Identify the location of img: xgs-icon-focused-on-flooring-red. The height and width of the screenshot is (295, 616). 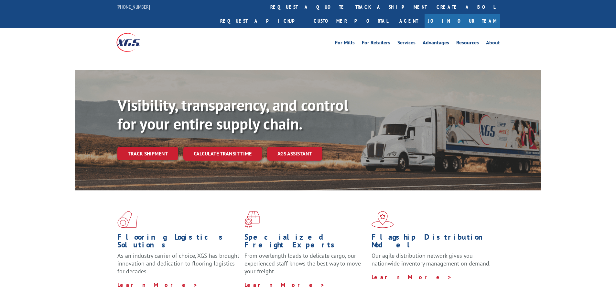
(252, 219).